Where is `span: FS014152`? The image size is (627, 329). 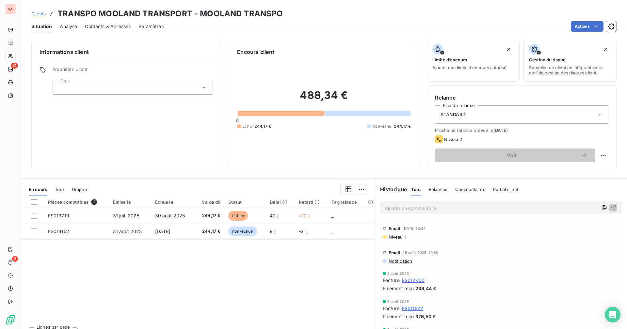 span: FS014152 is located at coordinates (58, 231).